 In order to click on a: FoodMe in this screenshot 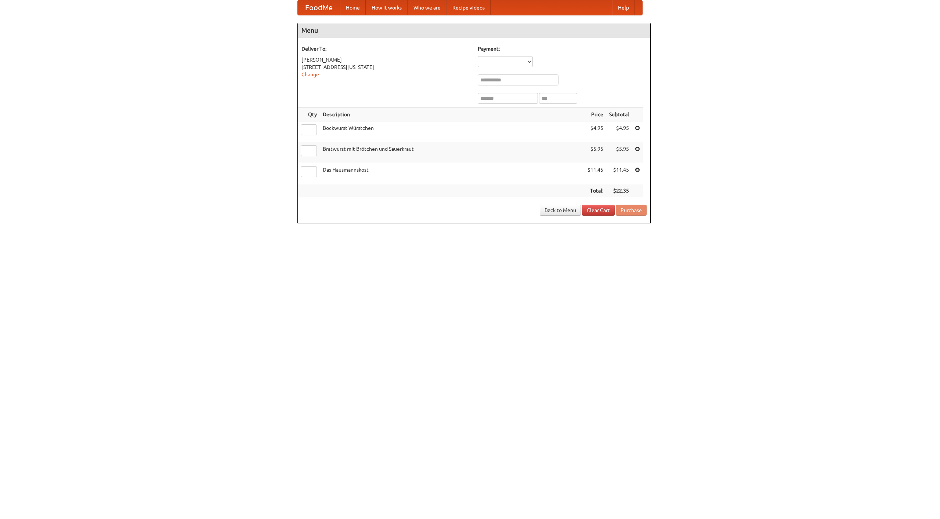, I will do `click(319, 8)`.